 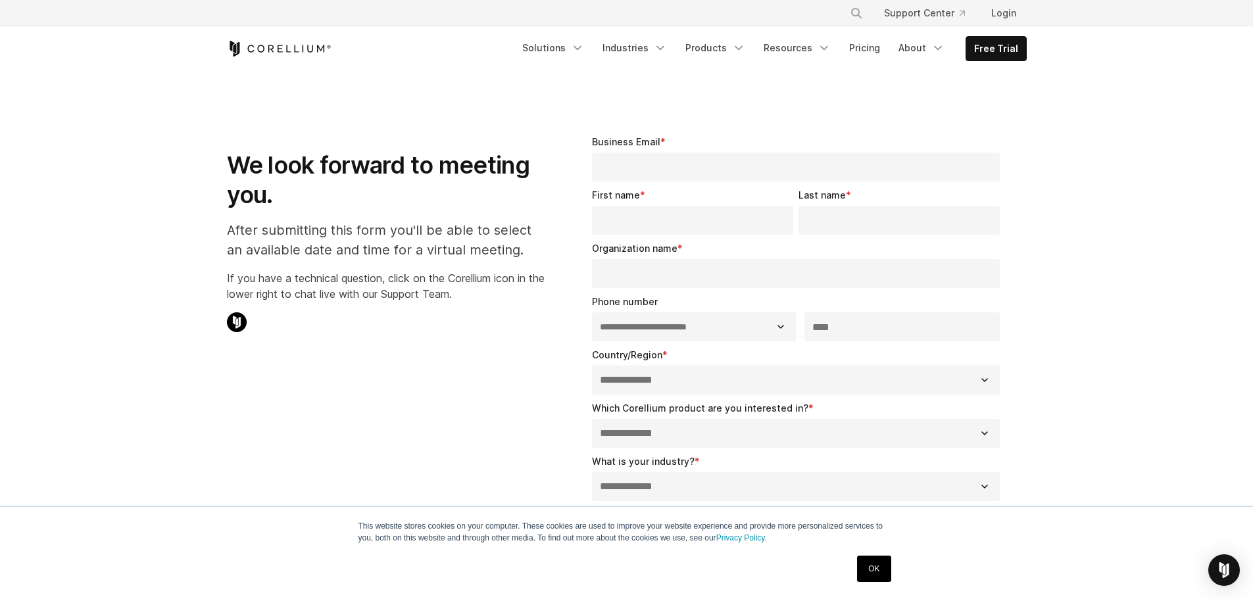 What do you see at coordinates (385, 240) in the screenshot?
I see `p: After submitting this form you'll be able to select an available date and time for a virtual meet...` at bounding box center [385, 240].